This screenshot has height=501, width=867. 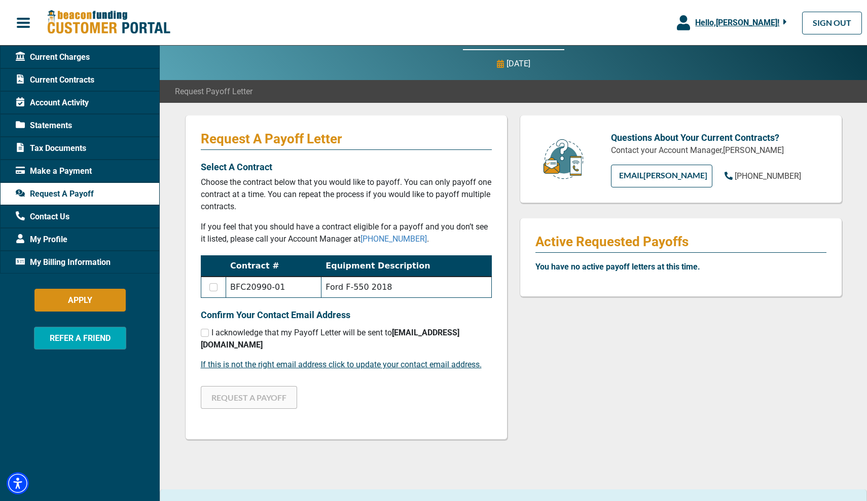 What do you see at coordinates (63, 263) in the screenshot?
I see `span: My Billing Information` at bounding box center [63, 263].